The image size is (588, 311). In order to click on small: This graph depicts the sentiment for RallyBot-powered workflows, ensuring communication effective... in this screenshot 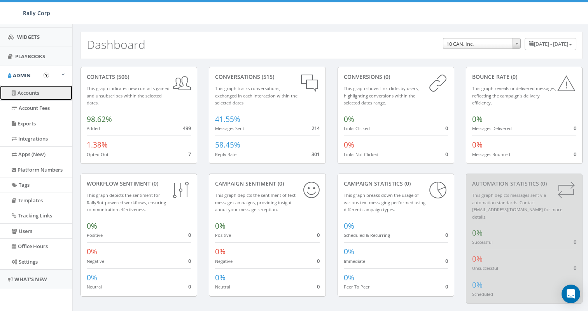, I will do `click(126, 203)`.